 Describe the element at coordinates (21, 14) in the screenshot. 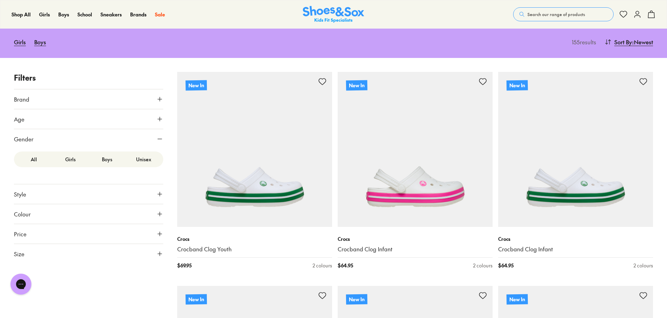

I see `span: Shop All` at that location.